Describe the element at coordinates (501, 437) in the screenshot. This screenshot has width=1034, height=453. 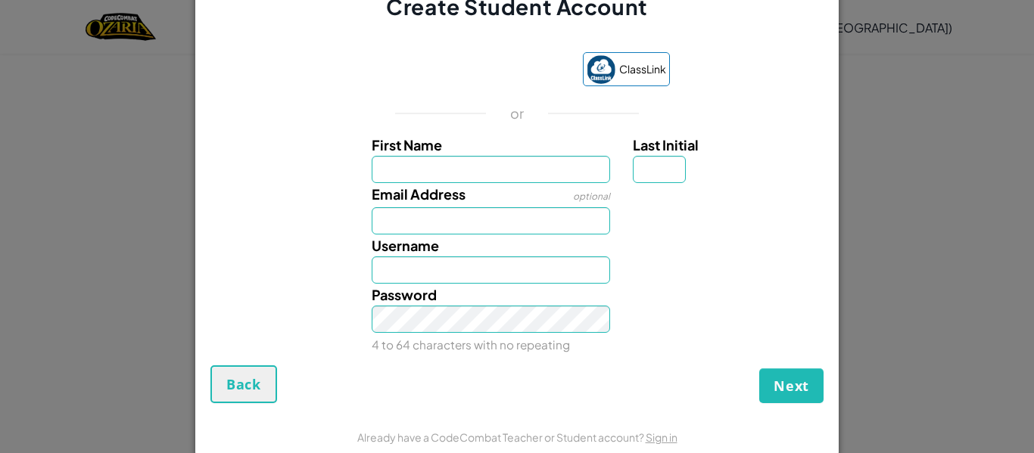
I see `span: Already have a CodeCombat Teacher or Student account?` at that location.